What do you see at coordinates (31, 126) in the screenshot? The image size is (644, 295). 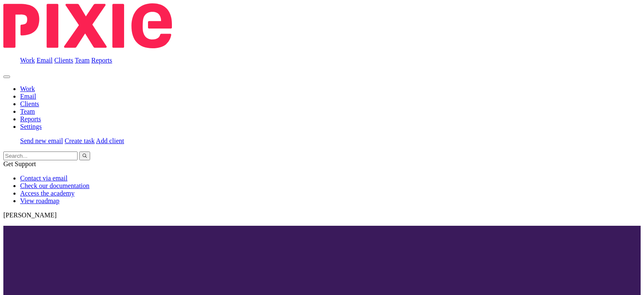 I see `a: Settings` at bounding box center [31, 126].